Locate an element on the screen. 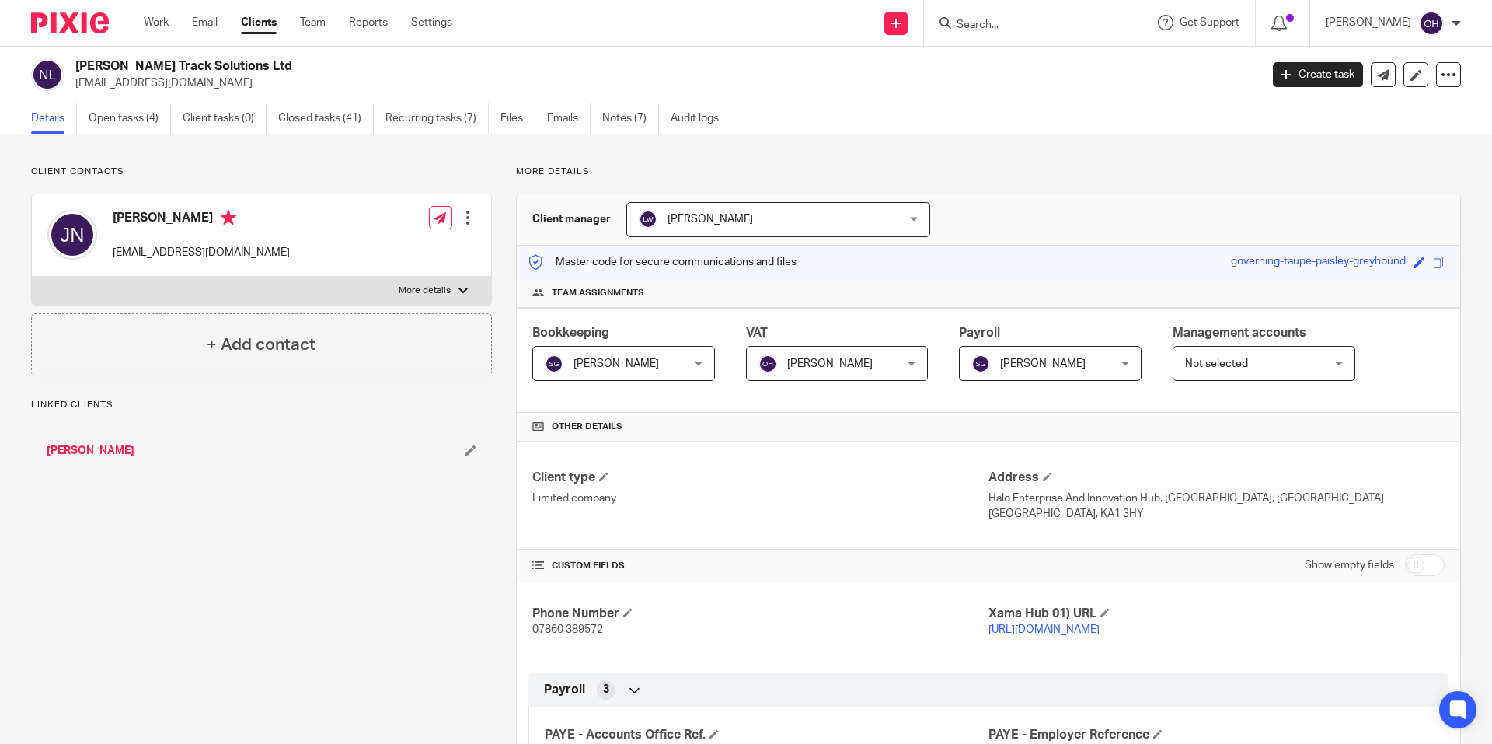 The image size is (1492, 744). h3: Client manager is located at coordinates (571, 219).